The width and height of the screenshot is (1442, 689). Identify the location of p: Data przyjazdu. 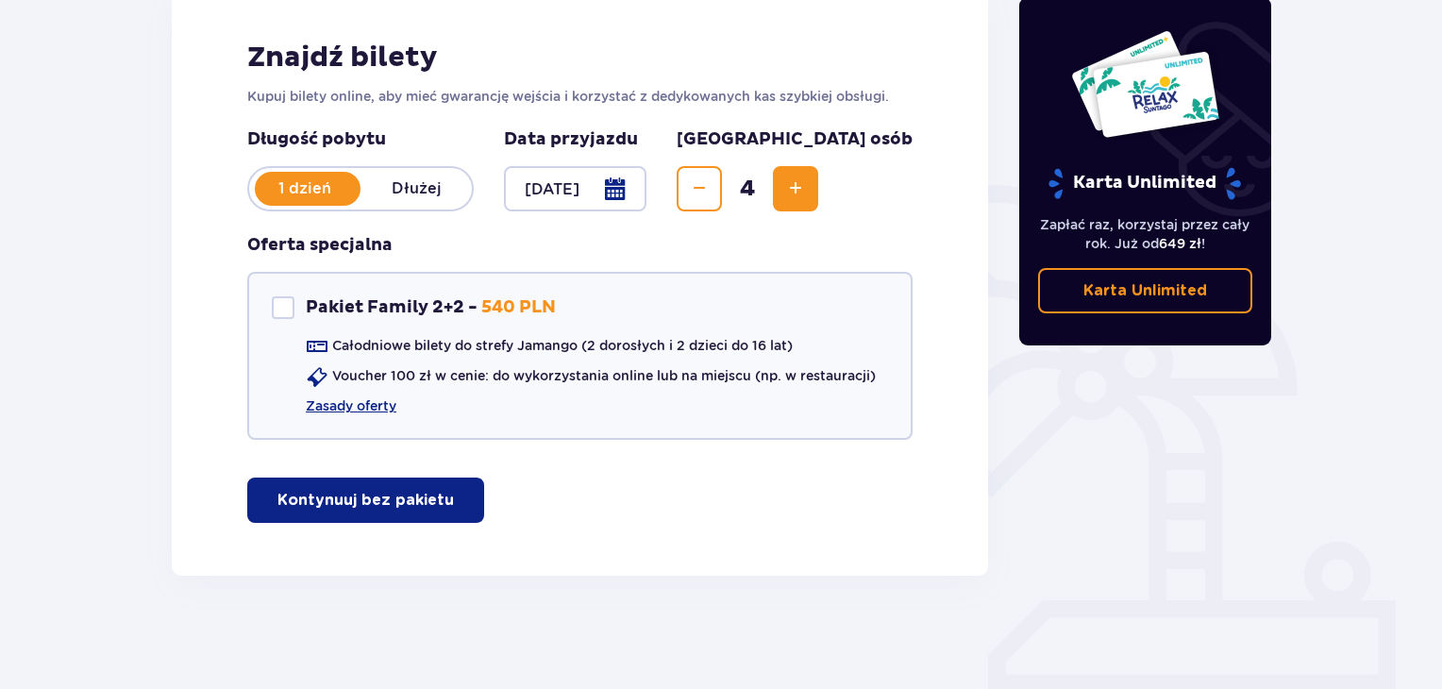
(571, 140).